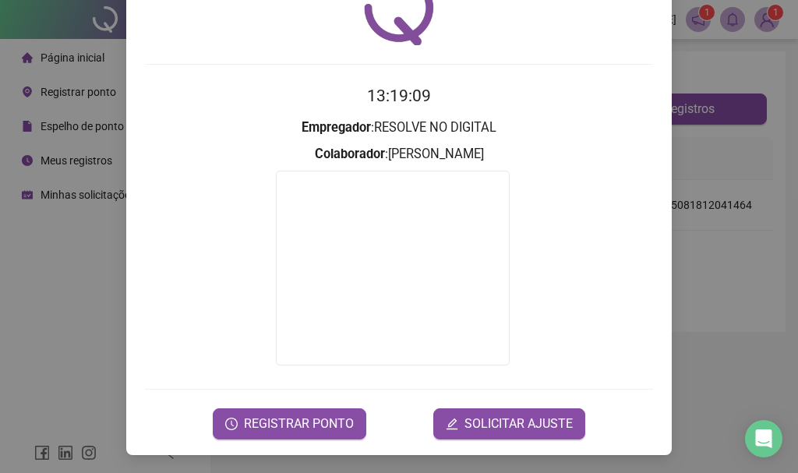 The image size is (798, 473). What do you see at coordinates (518, 424) in the screenshot?
I see `span: SOLICITAR AJUSTE` at bounding box center [518, 424].